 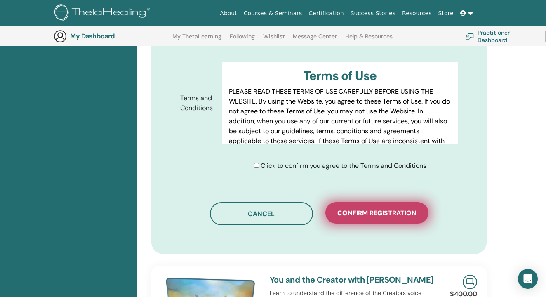 What do you see at coordinates (242, 40) in the screenshot?
I see `a: Following` at bounding box center [242, 40].